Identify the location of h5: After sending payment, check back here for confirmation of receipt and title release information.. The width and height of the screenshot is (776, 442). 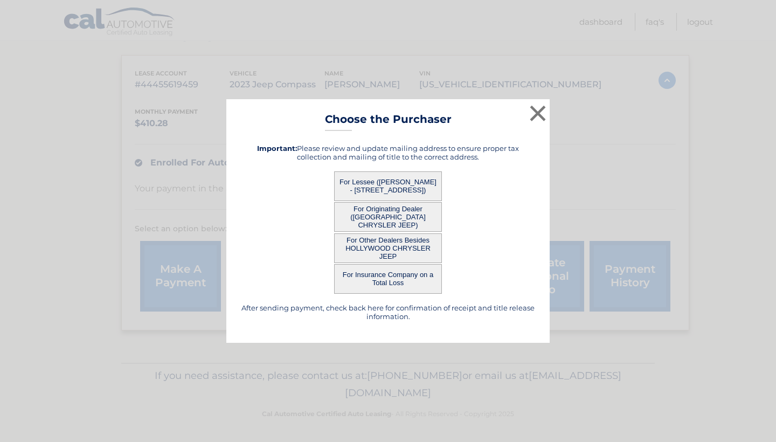
(388, 312).